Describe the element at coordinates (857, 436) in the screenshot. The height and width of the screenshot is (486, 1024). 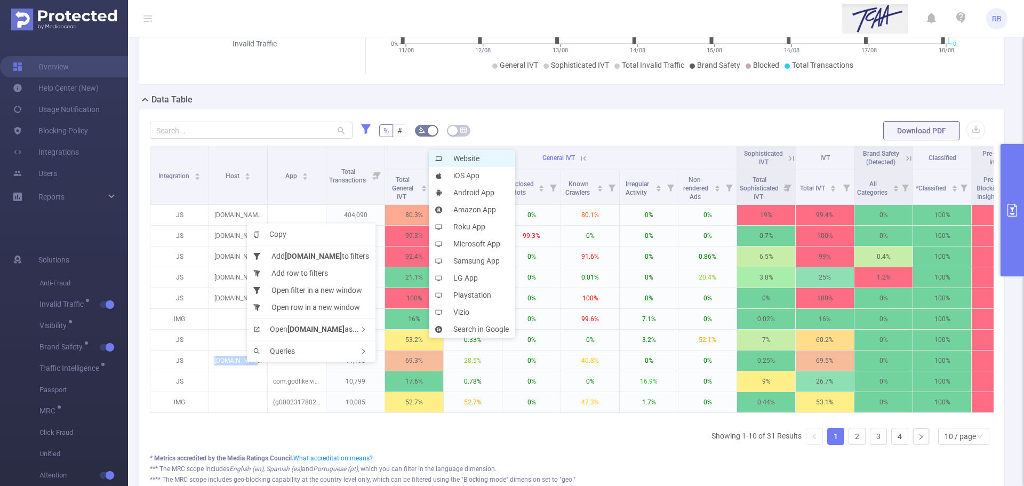
I see `li: 2` at that location.